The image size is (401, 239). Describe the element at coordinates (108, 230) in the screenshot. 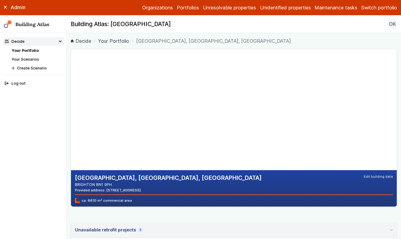

I see `div: Unavailable retrofit projects` at that location.